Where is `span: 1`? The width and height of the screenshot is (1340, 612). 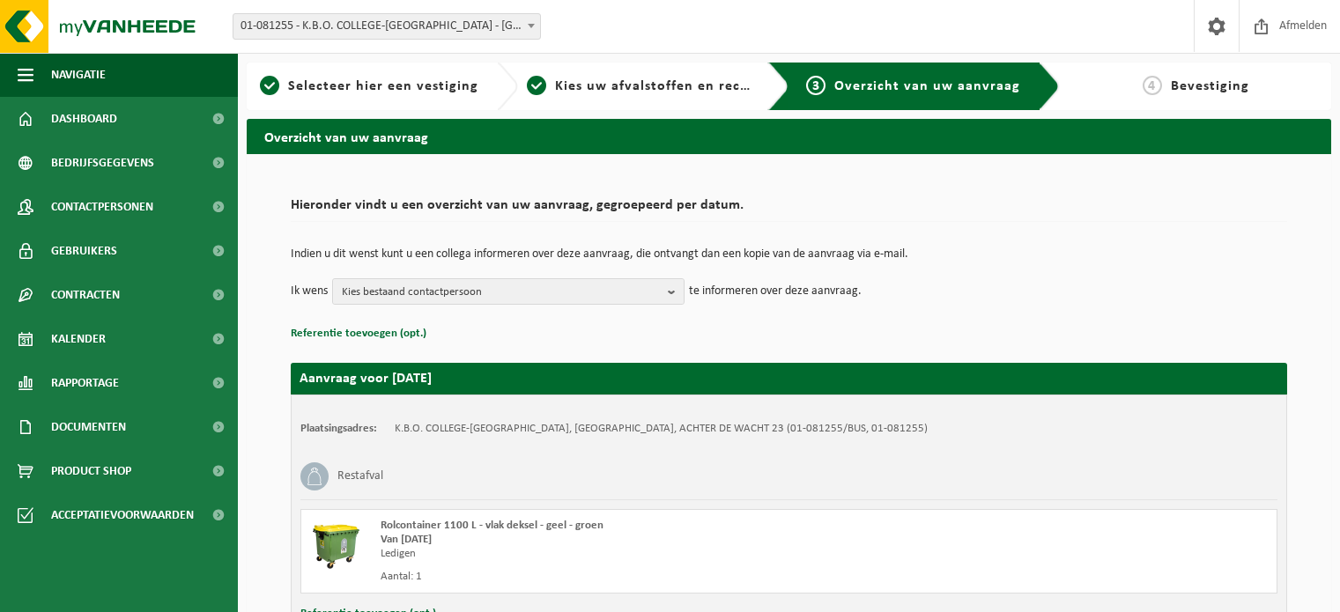 span: 1 is located at coordinates (270, 85).